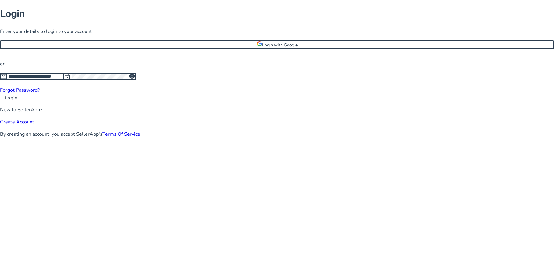 This screenshot has height=261, width=554. Describe the element at coordinates (132, 76) in the screenshot. I see `span: visibility` at that location.